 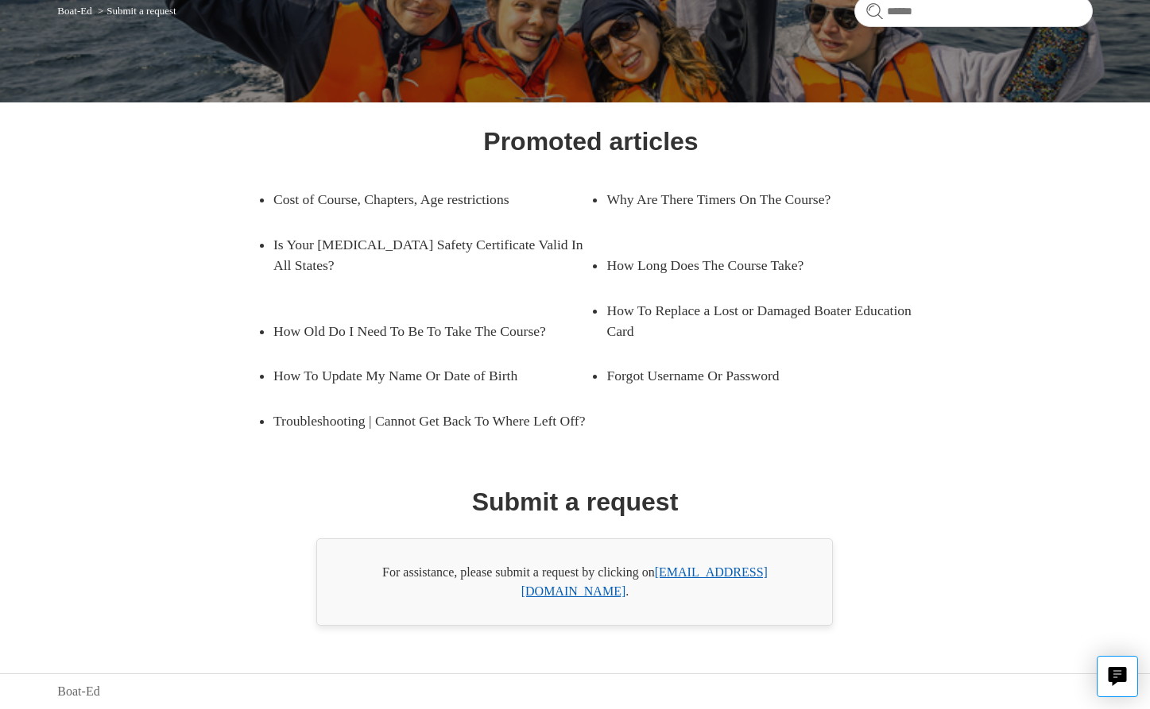 I want to click on h1: Submit a request, so click(x=575, y=502).